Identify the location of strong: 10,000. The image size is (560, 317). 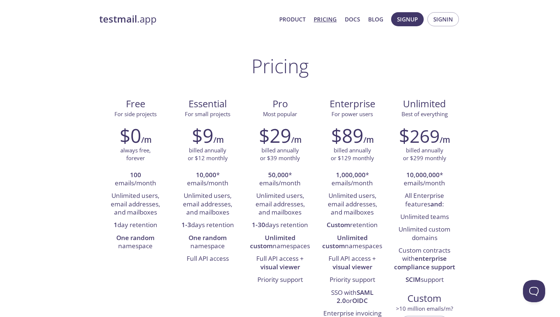
(206, 175).